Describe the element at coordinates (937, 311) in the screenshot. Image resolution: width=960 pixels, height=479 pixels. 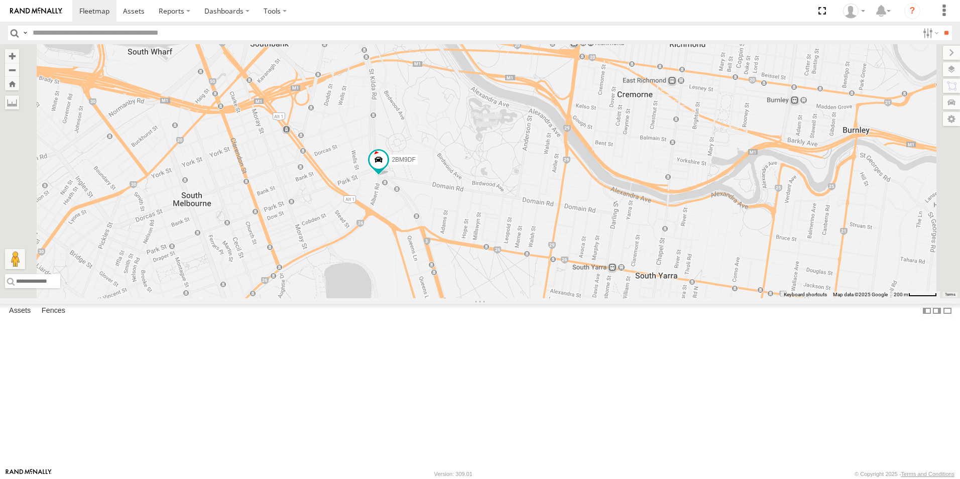
I see `label: Dock Summary Table to the Right` at that location.